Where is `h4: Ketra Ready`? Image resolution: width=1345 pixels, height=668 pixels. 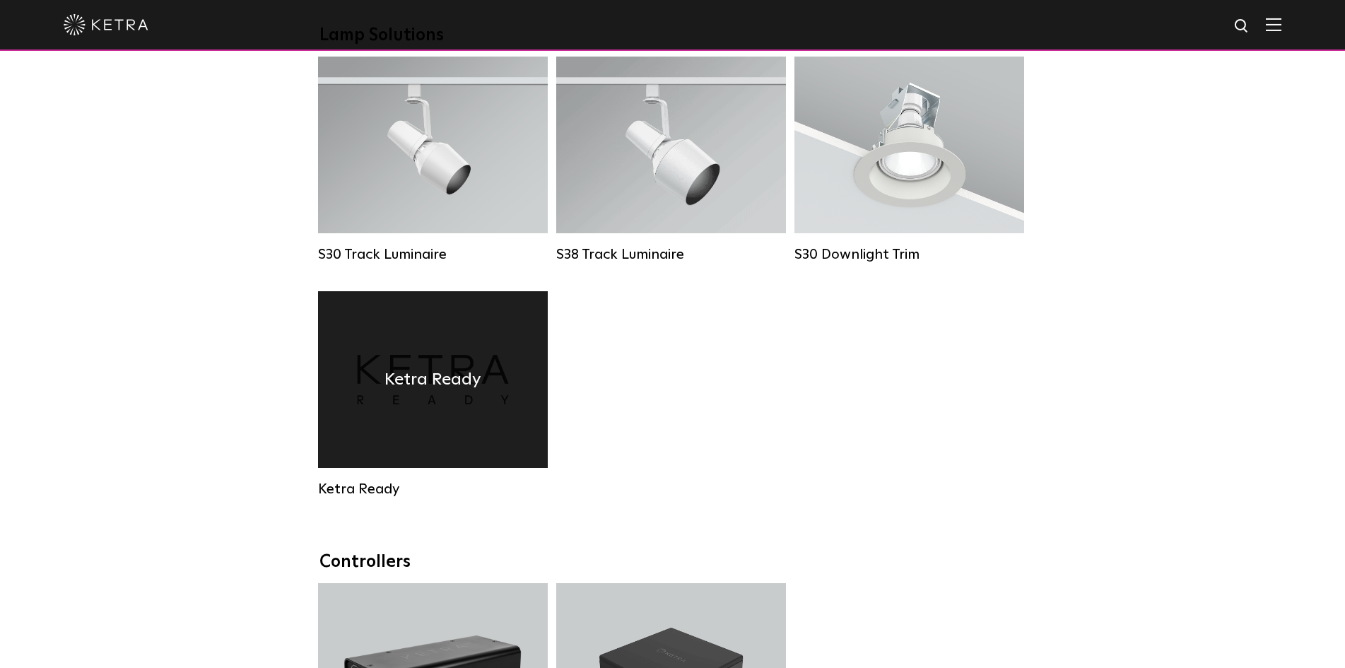
h4: Ketra Ready is located at coordinates (433, 380).